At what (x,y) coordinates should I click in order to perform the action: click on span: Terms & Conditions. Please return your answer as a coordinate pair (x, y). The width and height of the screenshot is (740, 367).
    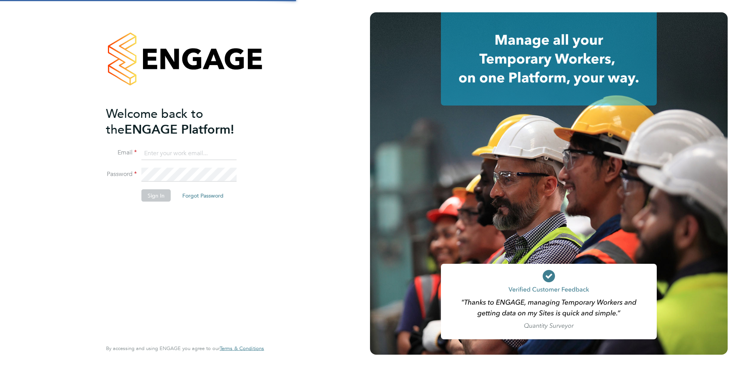
    Looking at the image, I should click on (242, 349).